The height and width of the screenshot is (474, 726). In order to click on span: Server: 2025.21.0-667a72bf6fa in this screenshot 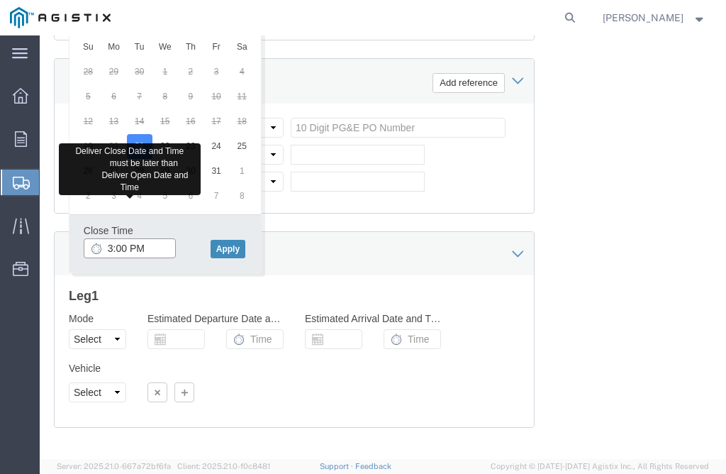, I will do `click(113, 466)`.